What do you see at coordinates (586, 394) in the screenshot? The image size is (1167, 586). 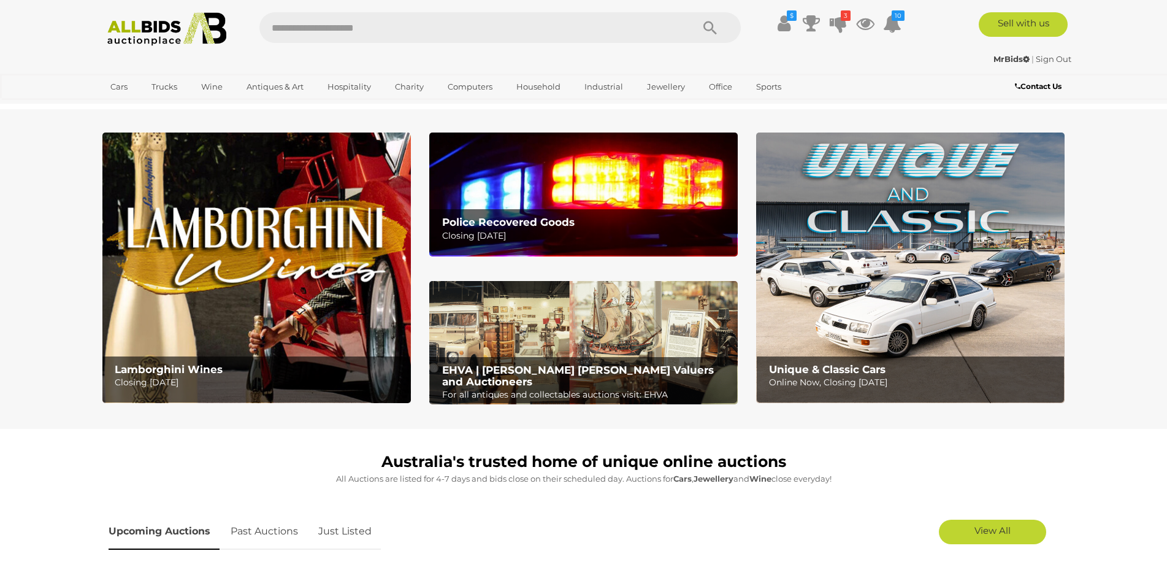 I see `p: For all antiques and collectables auctions visit: EHVA` at bounding box center [586, 394].